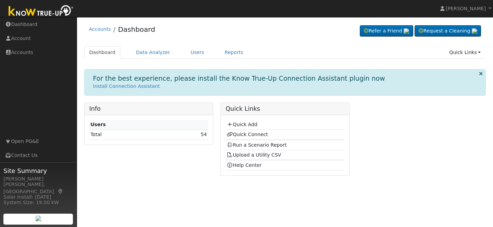 Image resolution: width=493 pixels, height=227 pixels. Describe the element at coordinates (61, 192) in the screenshot. I see `a: Map` at that location.